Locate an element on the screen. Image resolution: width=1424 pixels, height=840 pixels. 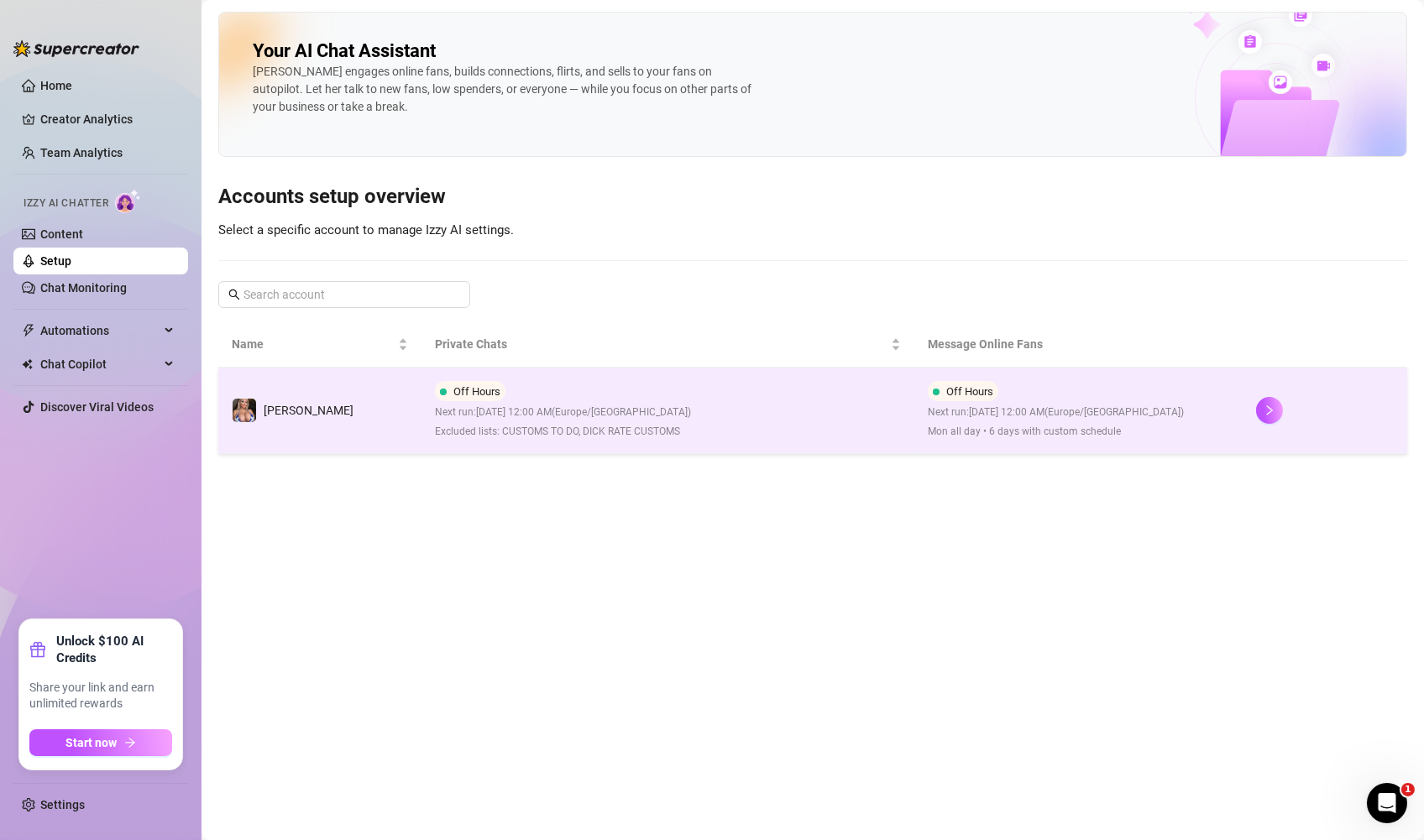
span: gift is located at coordinates (37, 649).